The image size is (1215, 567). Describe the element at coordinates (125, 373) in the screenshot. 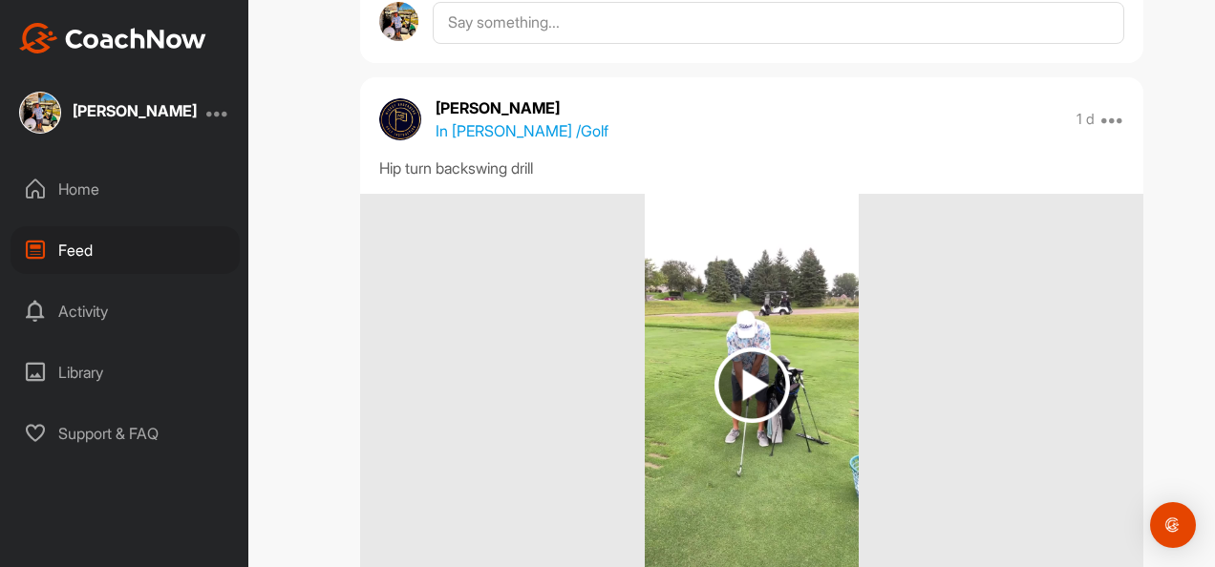

I see `div: Library` at that location.